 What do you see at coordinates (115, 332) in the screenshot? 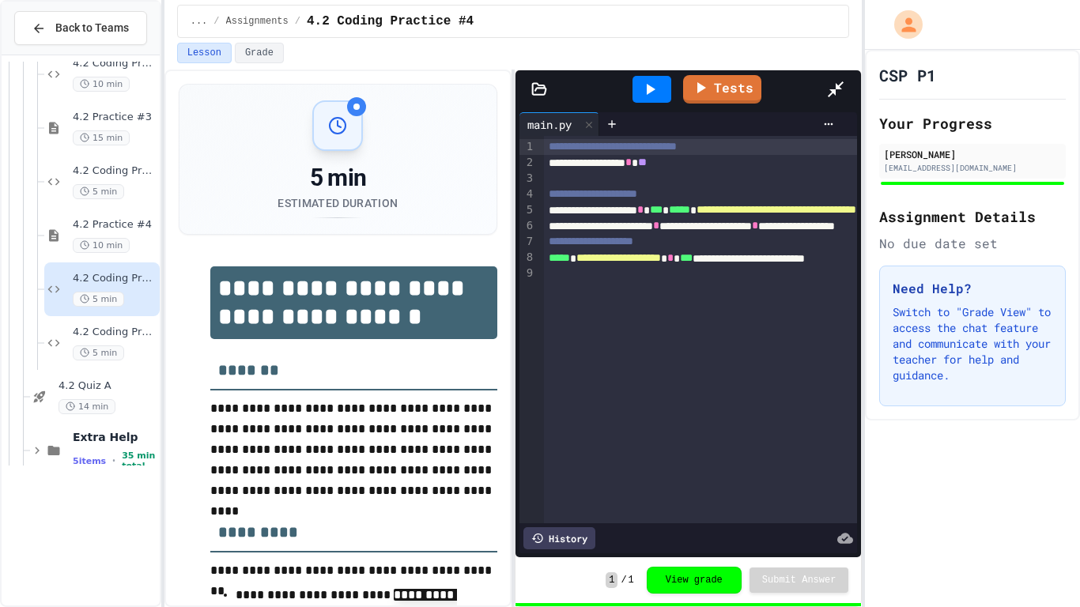
I see `span: 4.2 Coding Practice #5` at bounding box center [115, 332].